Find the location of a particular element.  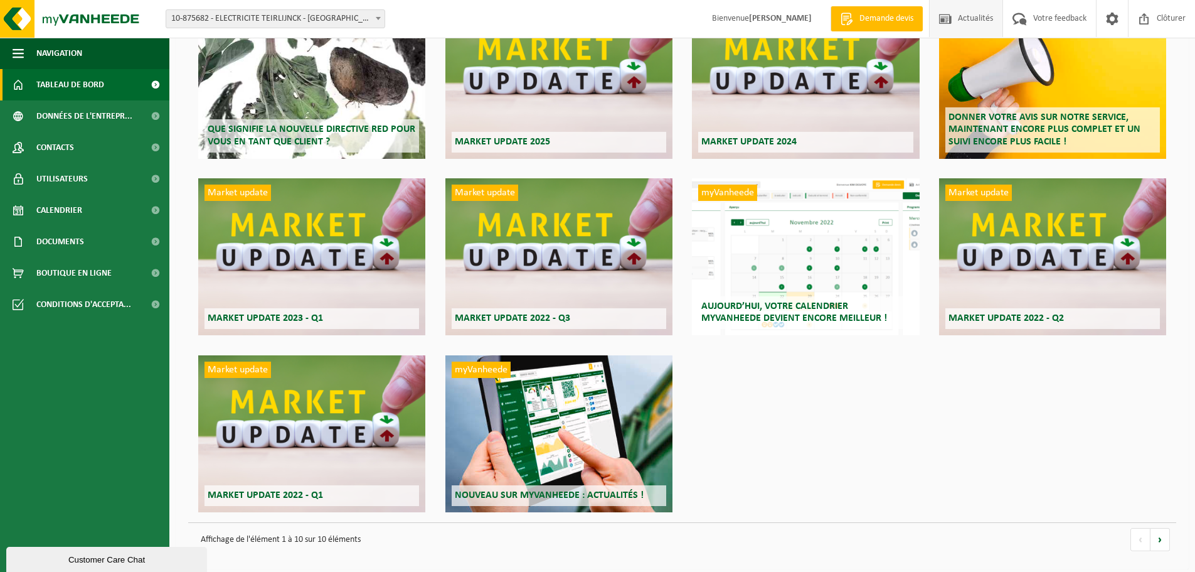

a: Market update Market update 2023 - Q1 is located at coordinates (312, 257).